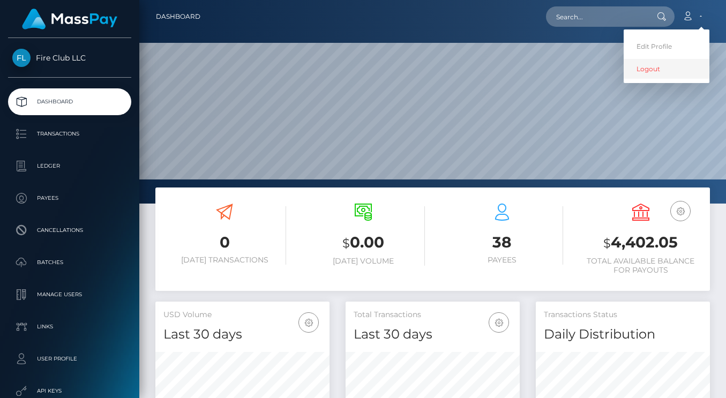 The image size is (726, 398). Describe the element at coordinates (21, 58) in the screenshot. I see `img: Fire Club LLC` at that location.